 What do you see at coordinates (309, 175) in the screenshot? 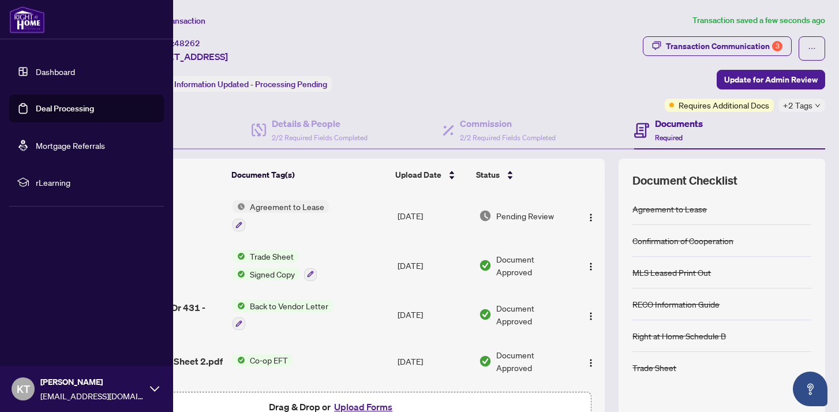
I see `th: Document Tag(s)` at bounding box center [309, 175].